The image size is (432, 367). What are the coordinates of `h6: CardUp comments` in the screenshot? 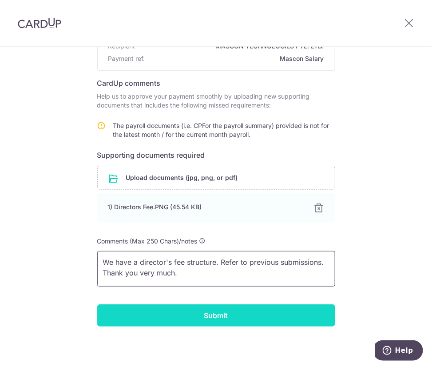 It's located at (216, 83).